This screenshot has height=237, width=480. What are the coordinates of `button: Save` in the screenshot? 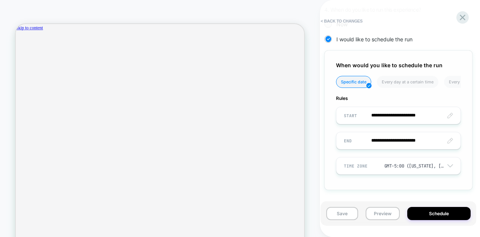 It's located at (342, 213).